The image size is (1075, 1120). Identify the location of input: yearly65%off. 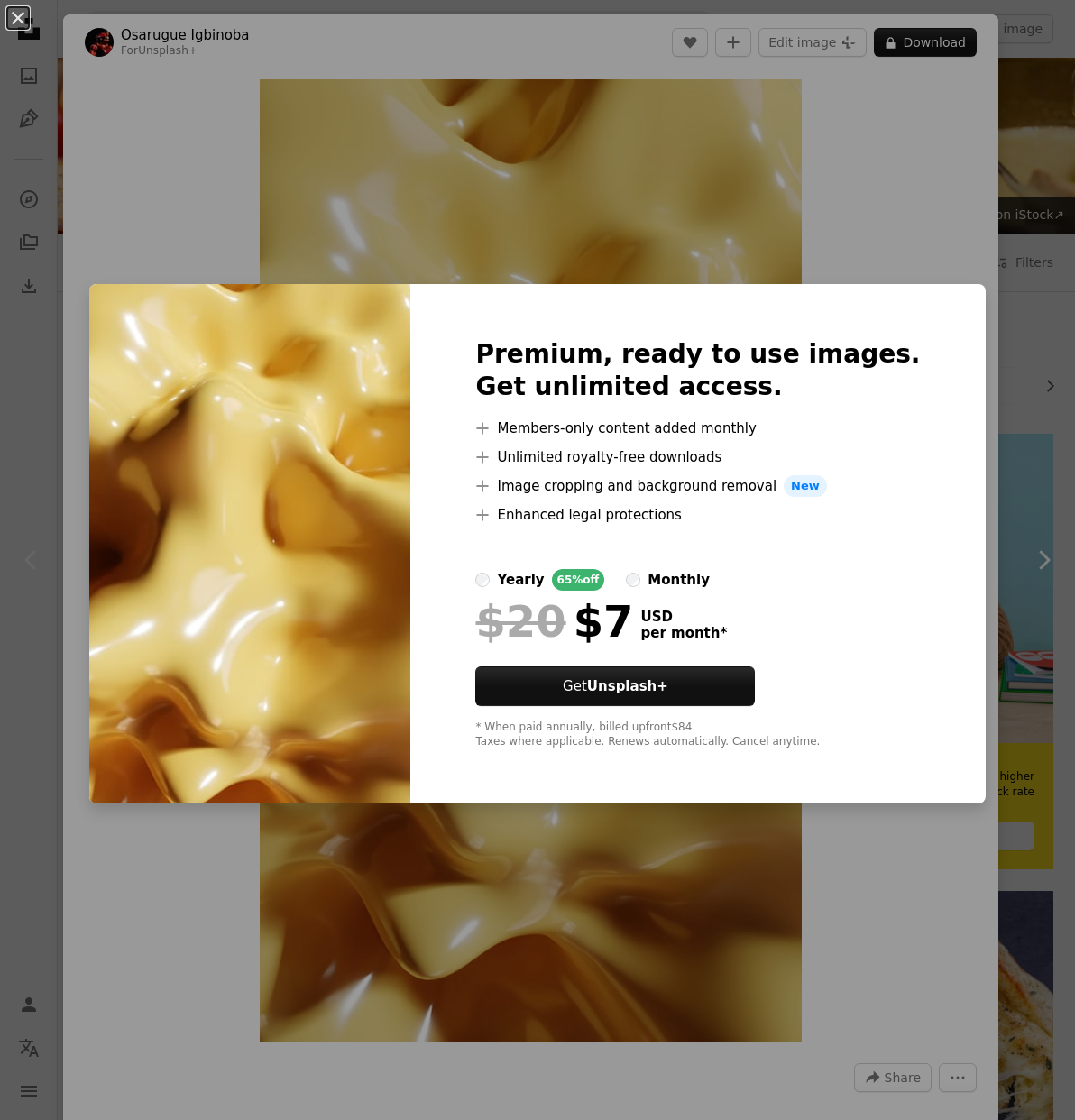
(482, 579).